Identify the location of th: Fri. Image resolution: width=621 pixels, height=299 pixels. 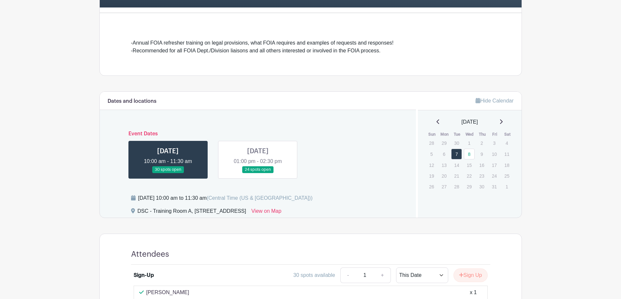
(495, 135).